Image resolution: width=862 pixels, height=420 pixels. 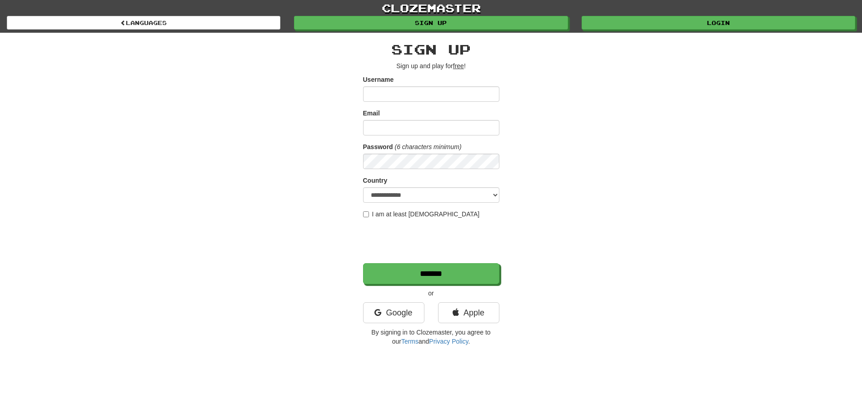 I want to click on a: Sign up, so click(x=431, y=23).